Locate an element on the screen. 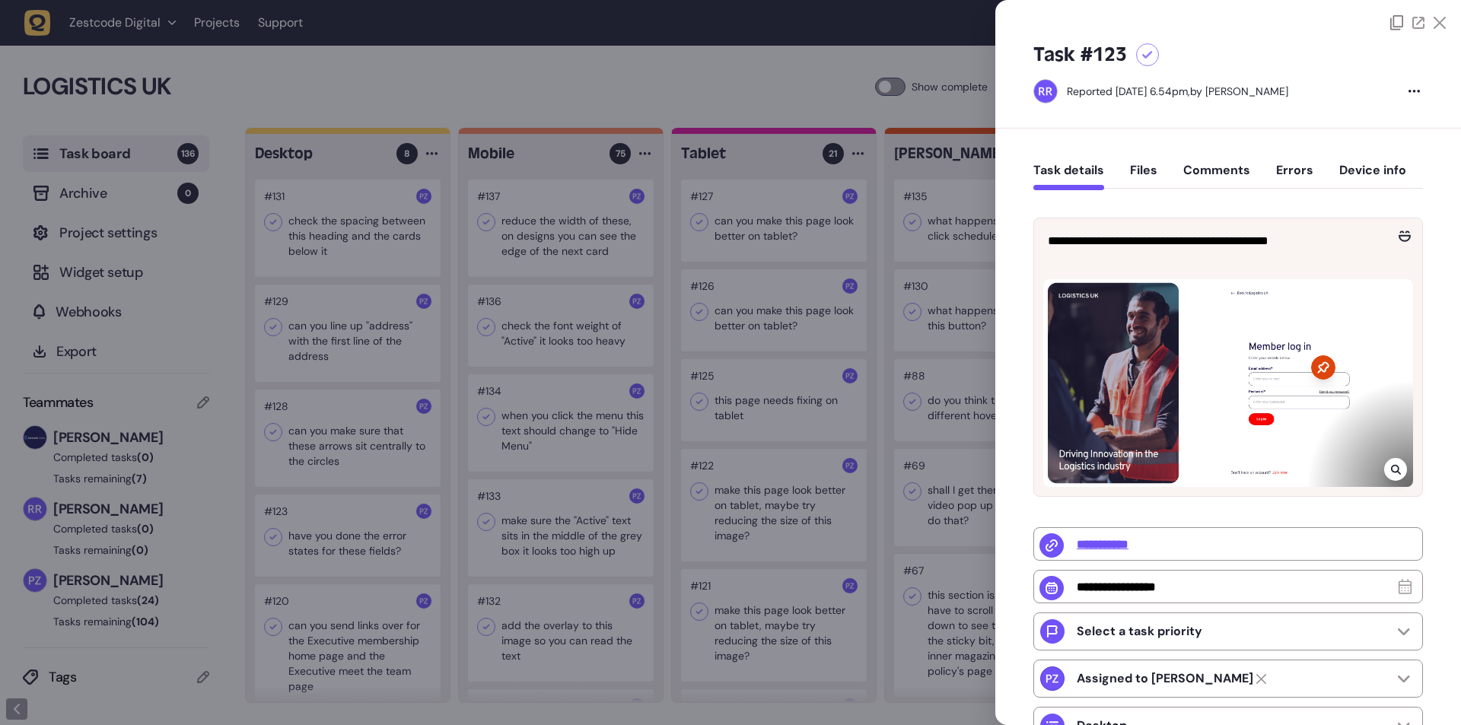  button: Comments is located at coordinates (1217, 177).